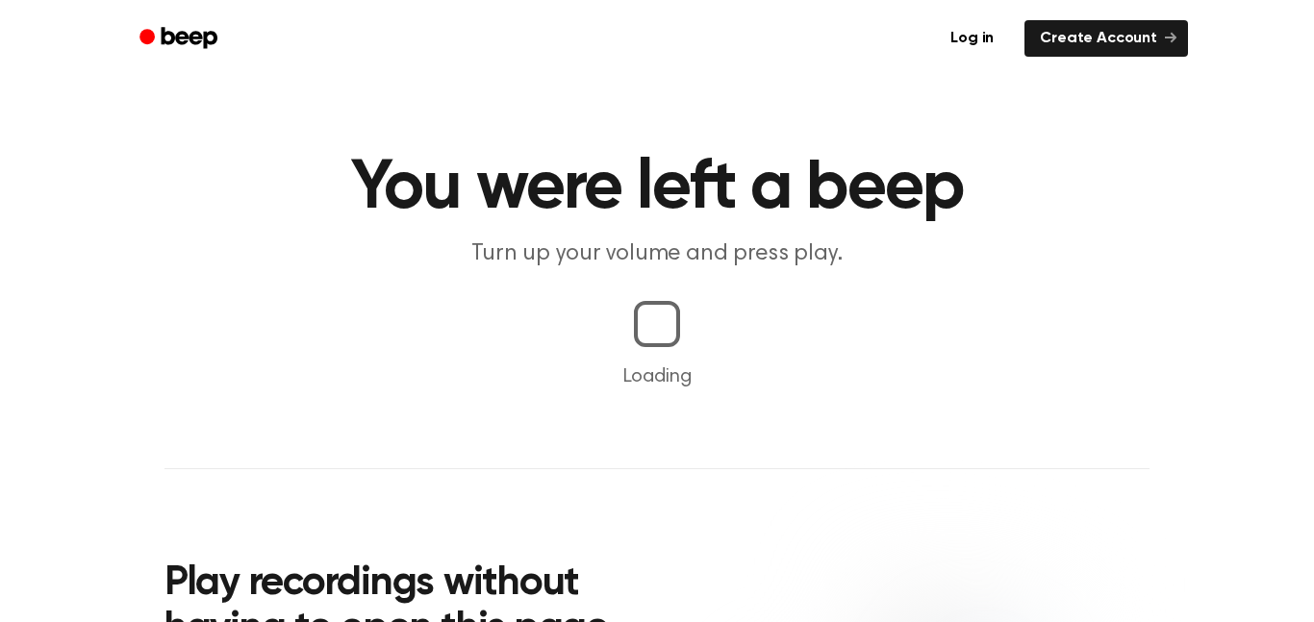 The image size is (1314, 622). I want to click on a: Log in, so click(971, 38).